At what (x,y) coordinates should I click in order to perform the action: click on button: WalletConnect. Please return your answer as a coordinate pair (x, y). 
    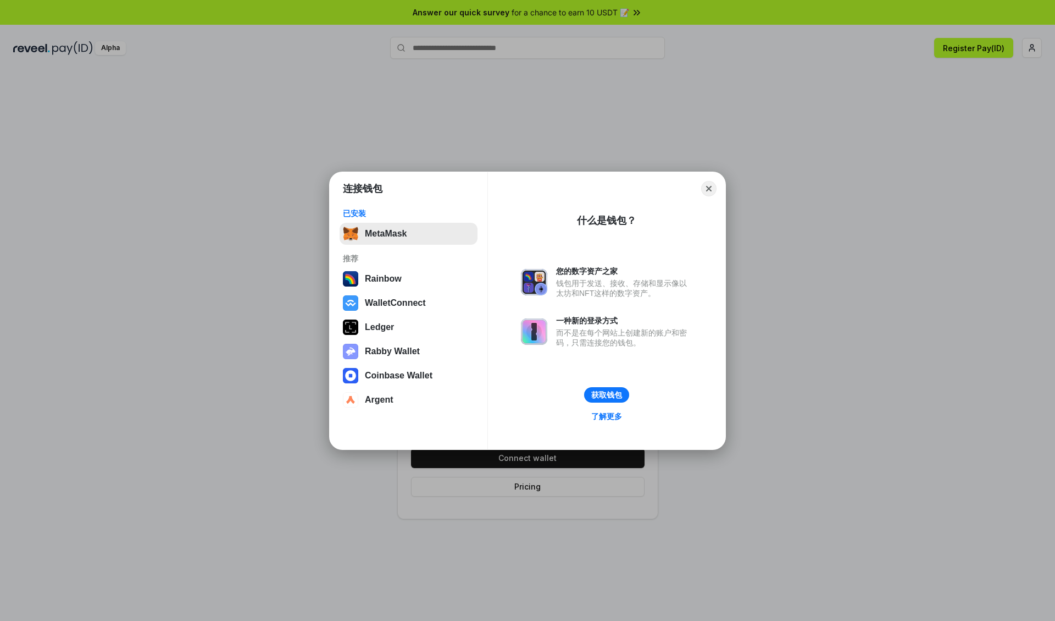
    Looking at the image, I should click on (408, 303).